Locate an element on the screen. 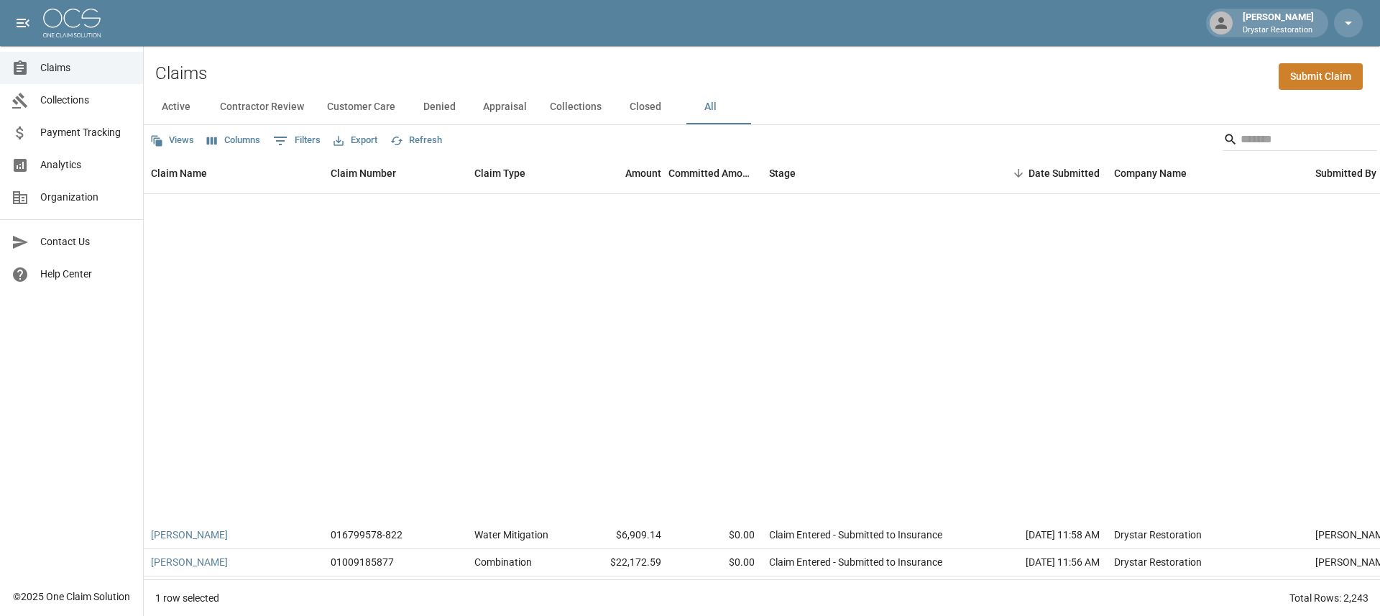 This screenshot has height=616, width=1380. span: Organization is located at coordinates (86, 197).